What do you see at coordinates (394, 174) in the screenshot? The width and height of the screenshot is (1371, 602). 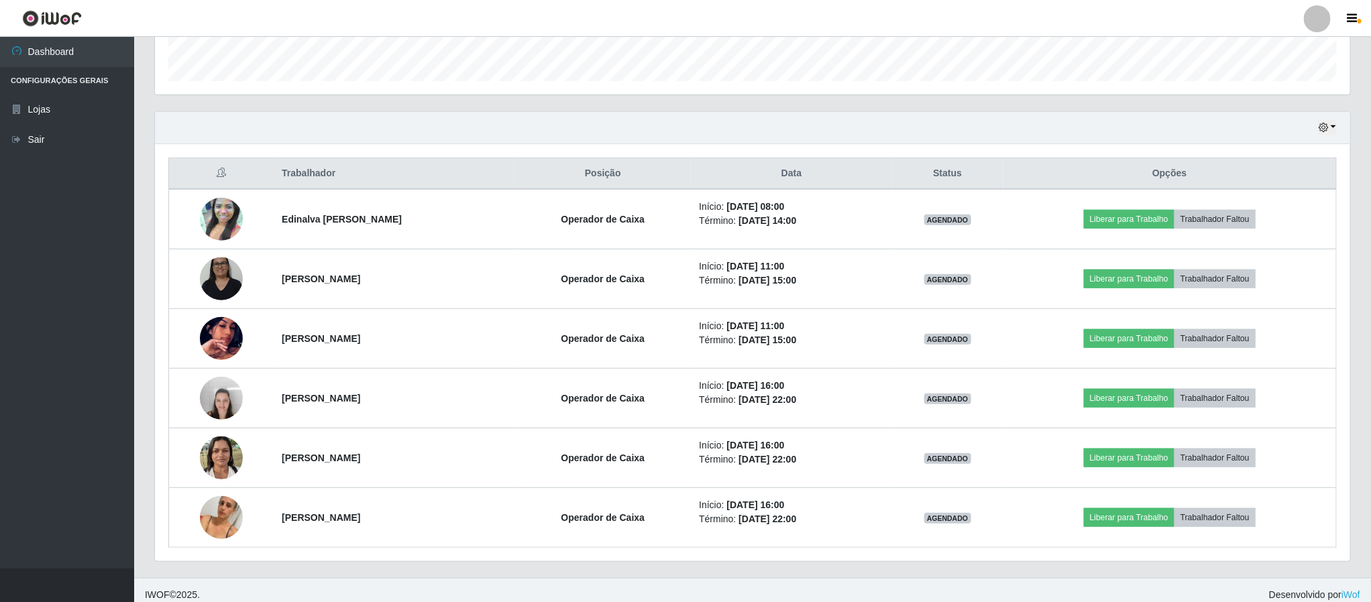 I see `th: Trabalhador` at bounding box center [394, 174].